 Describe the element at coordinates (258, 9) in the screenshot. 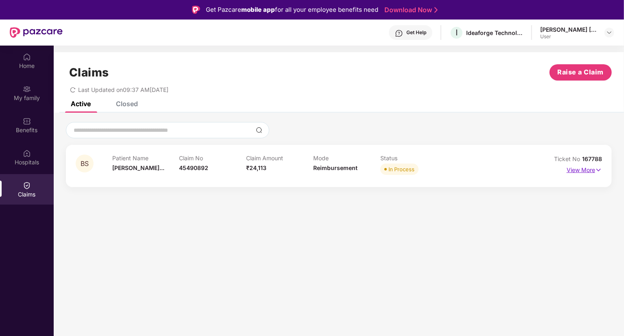

I see `strong: mobile app` at that location.